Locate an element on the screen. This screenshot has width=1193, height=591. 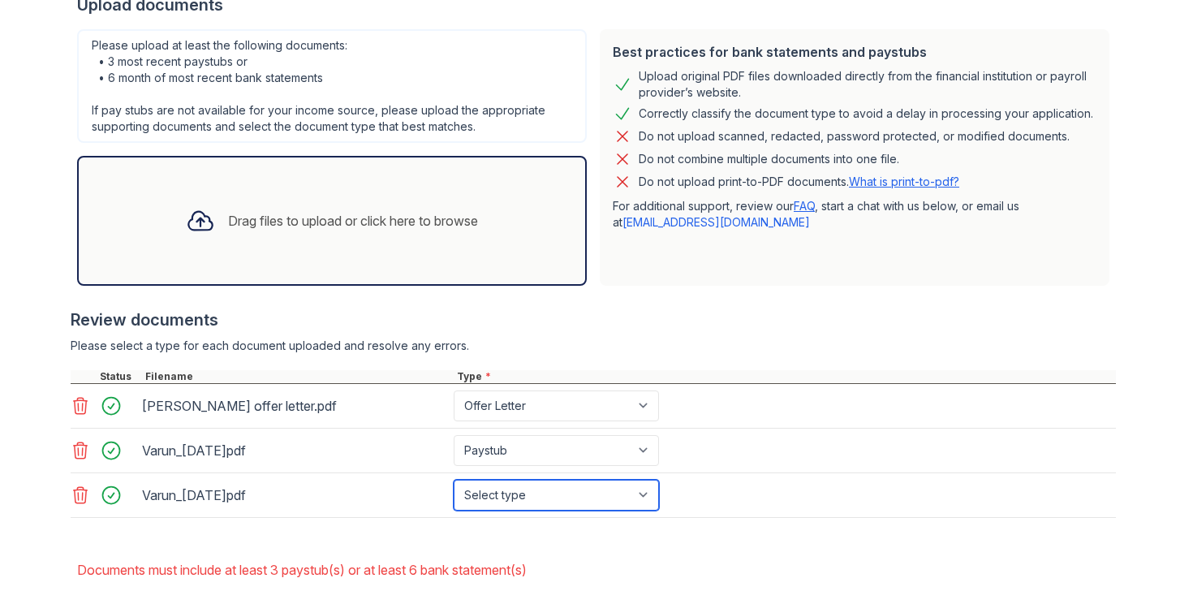
div: Status is located at coordinates (119, 377).